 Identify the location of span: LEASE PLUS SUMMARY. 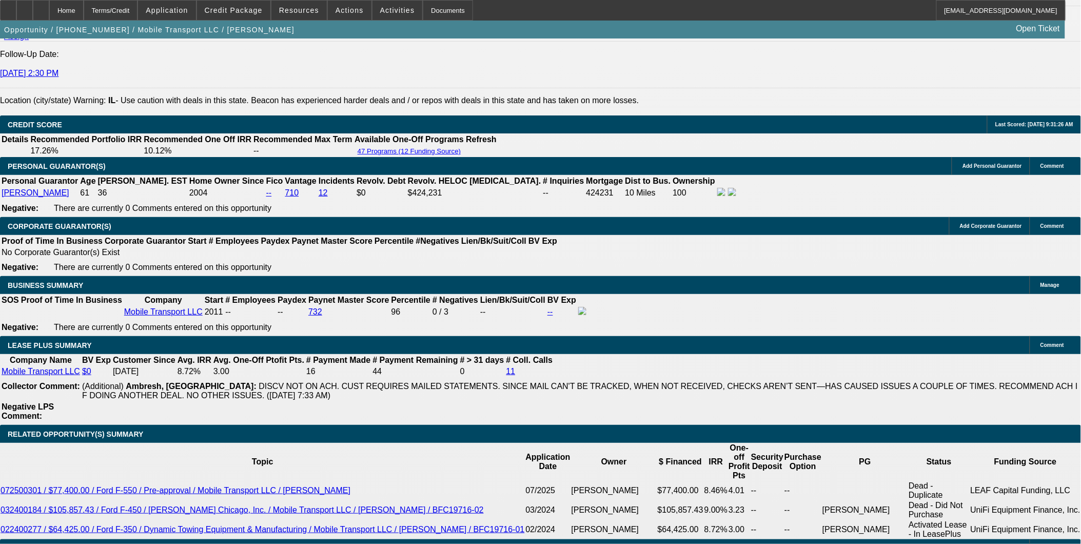
(50, 345).